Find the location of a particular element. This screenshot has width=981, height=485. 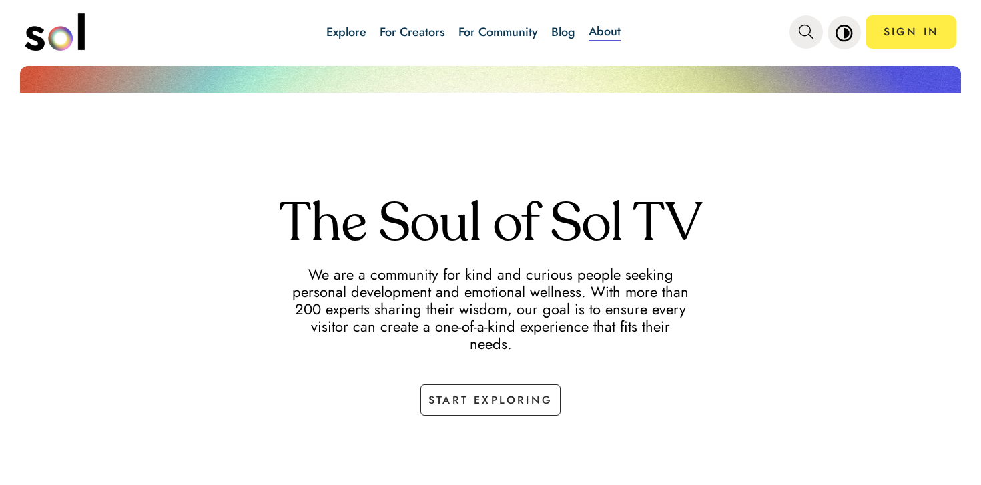

a: About is located at coordinates (605, 32).